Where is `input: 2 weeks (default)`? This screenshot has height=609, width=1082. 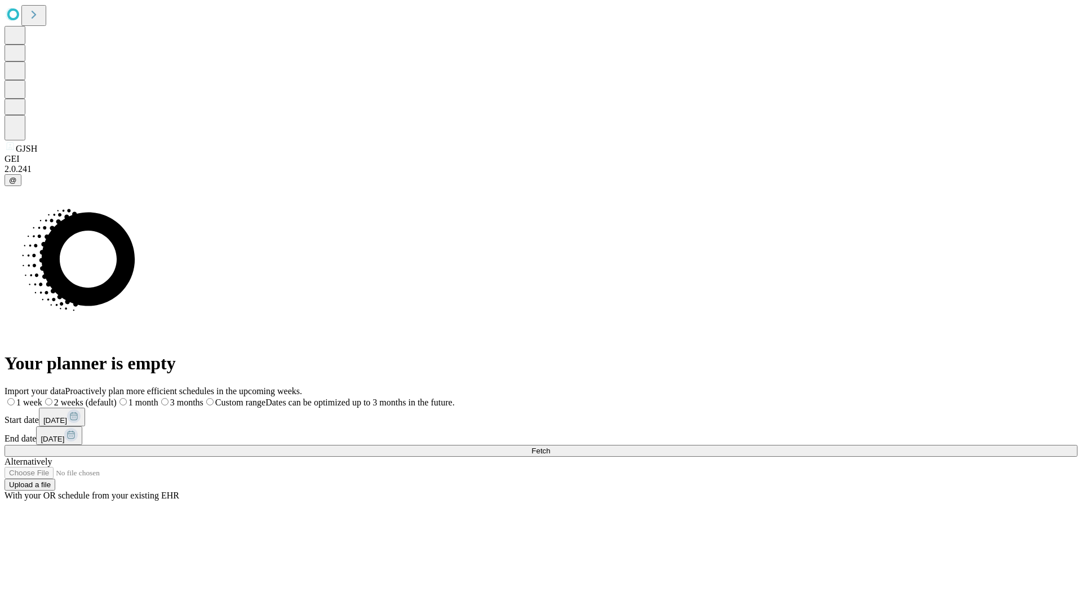
input: 2 weeks (default) is located at coordinates (48, 401).